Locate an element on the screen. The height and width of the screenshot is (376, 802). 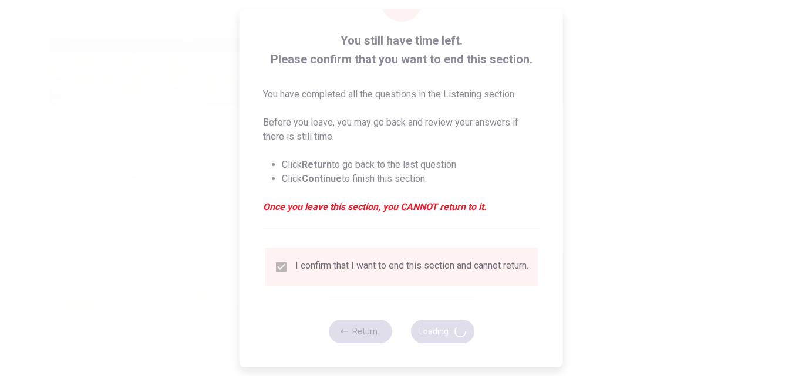
button: Return is located at coordinates (360, 332).